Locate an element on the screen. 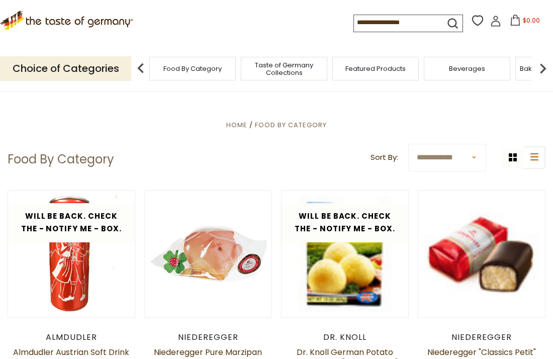  a: Featured Products is located at coordinates (376, 68).